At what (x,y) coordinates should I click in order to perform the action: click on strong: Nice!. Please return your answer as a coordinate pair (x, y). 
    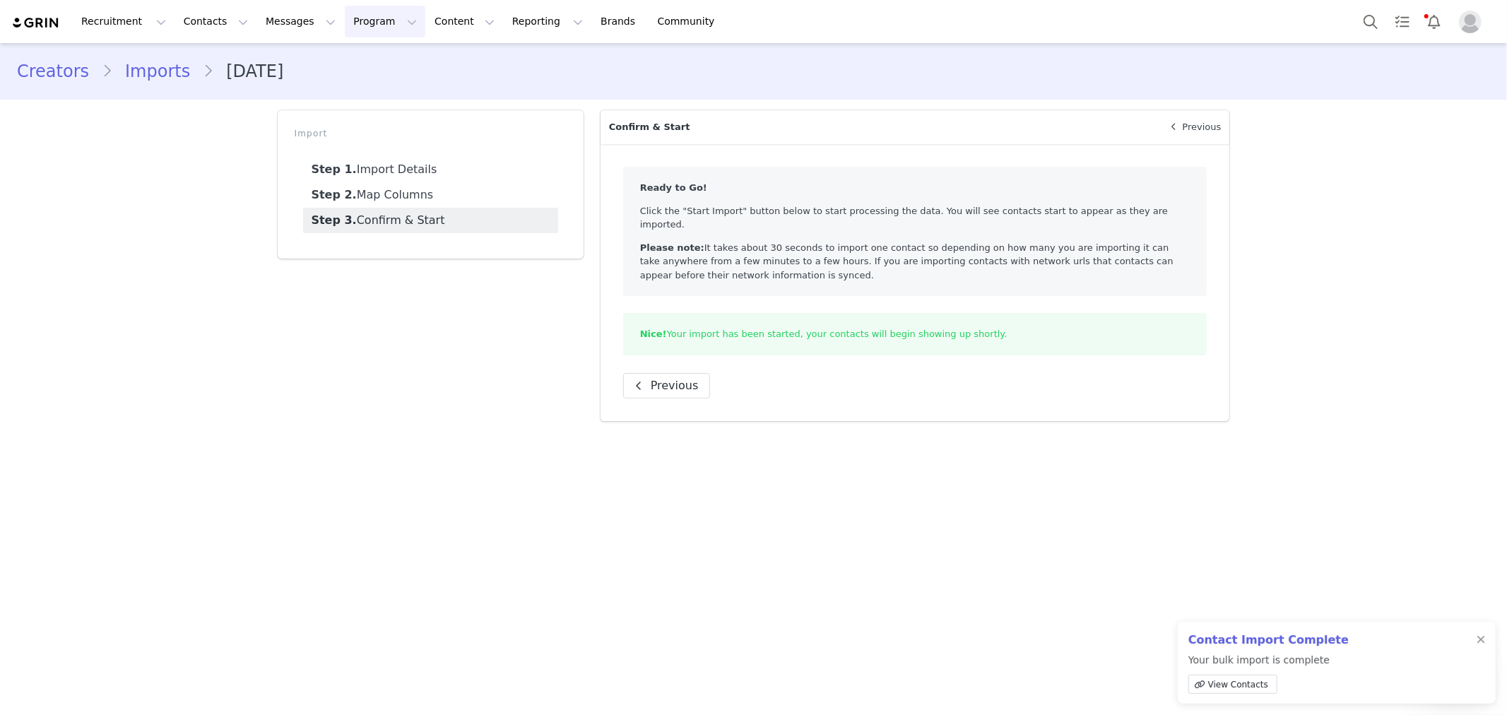
    Looking at the image, I should click on (654, 334).